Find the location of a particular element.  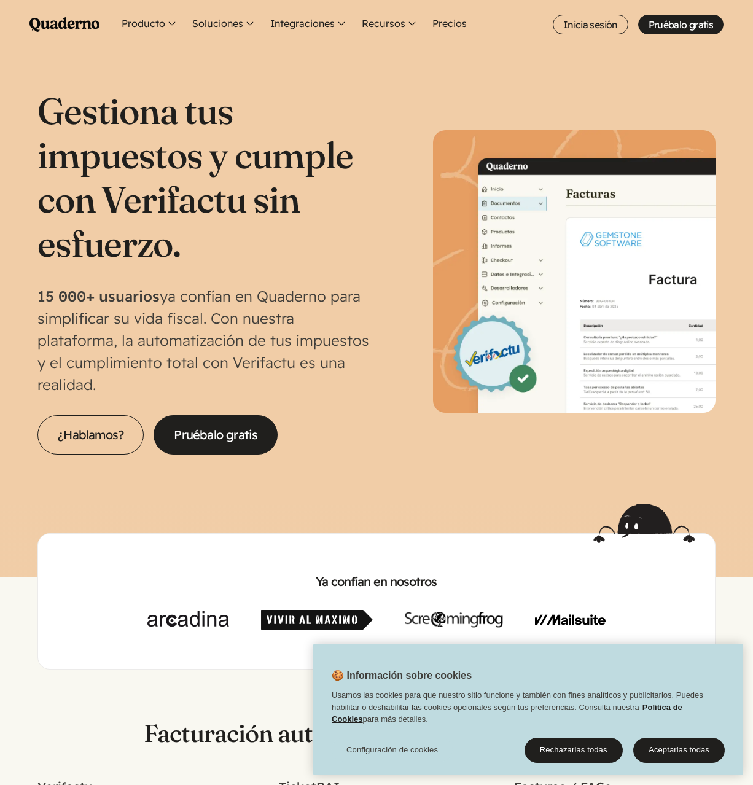

h2: Ya confían en nosotros is located at coordinates (376, 581).